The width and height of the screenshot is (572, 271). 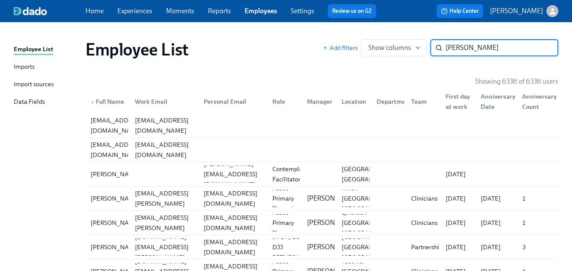 I want to click on a: Moments, so click(x=180, y=11).